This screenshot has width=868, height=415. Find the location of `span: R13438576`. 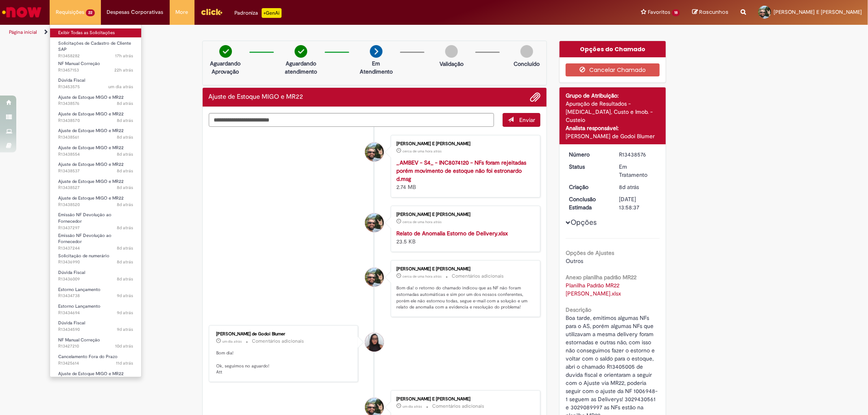

span: R13438576 is located at coordinates (96, 104).